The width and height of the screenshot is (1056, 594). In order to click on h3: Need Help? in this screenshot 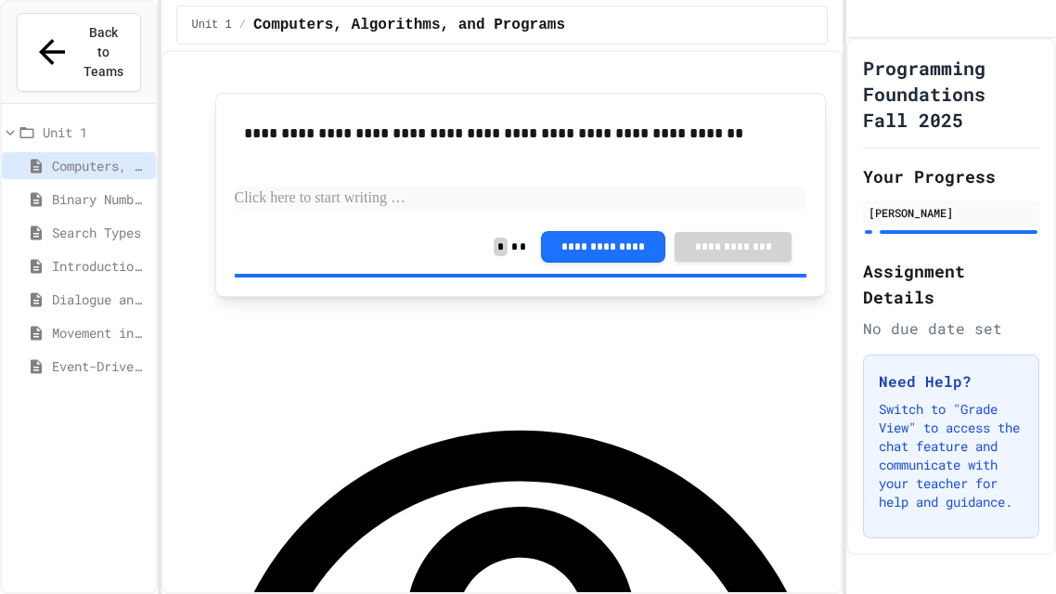, I will do `click(951, 382)`.